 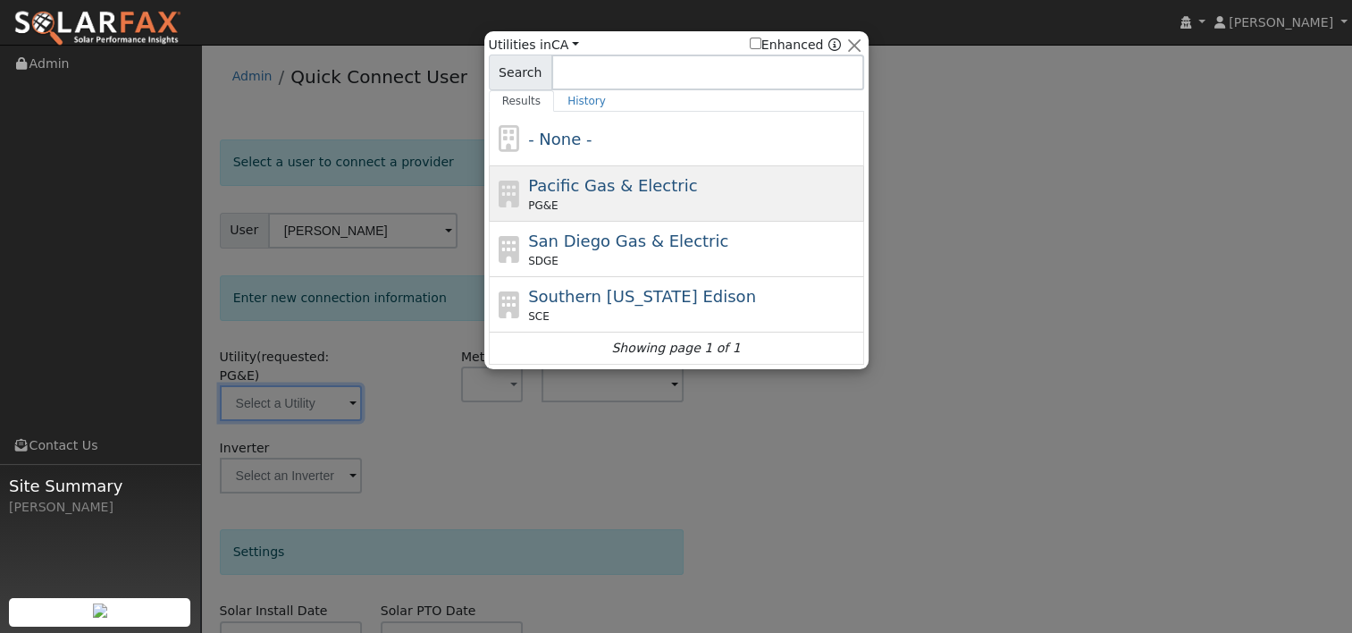 What do you see at coordinates (612, 185) in the screenshot?
I see `span: Pacific Gas & Electric` at bounding box center [612, 185].